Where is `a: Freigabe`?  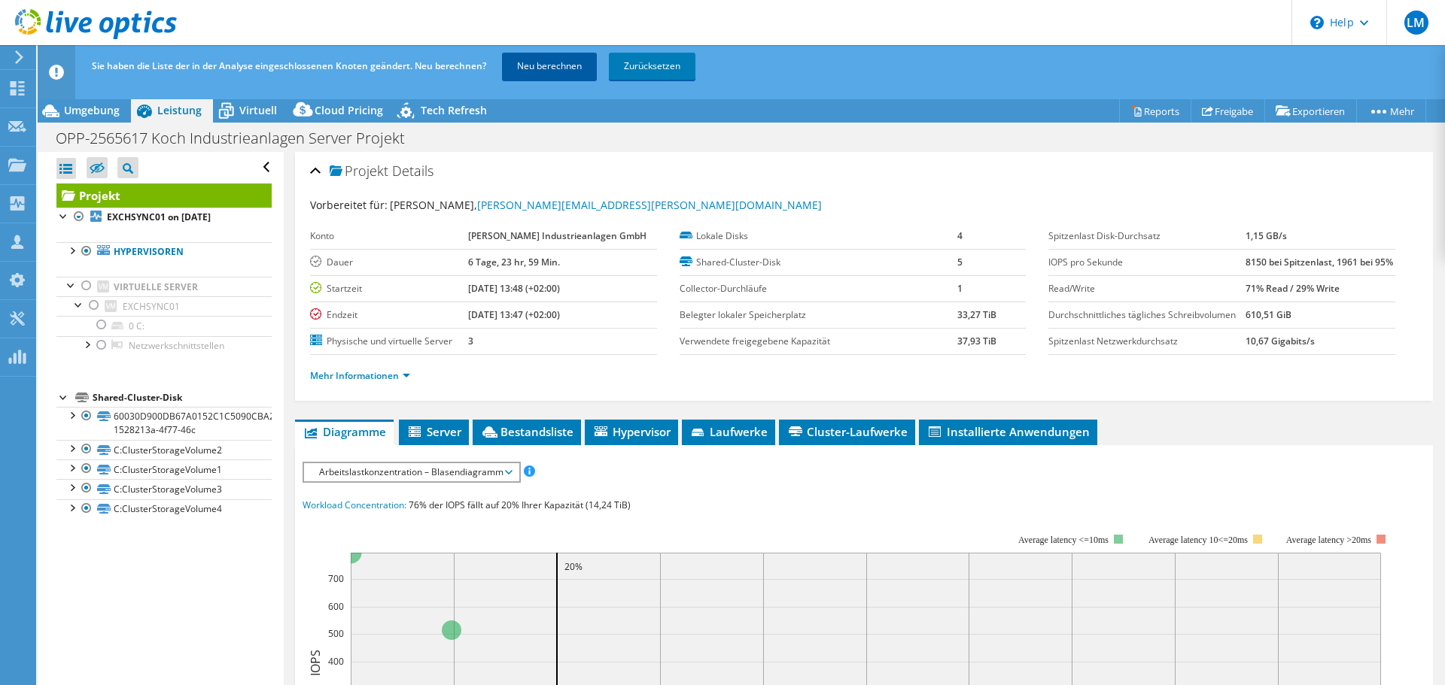
a: Freigabe is located at coordinates (1227, 111).